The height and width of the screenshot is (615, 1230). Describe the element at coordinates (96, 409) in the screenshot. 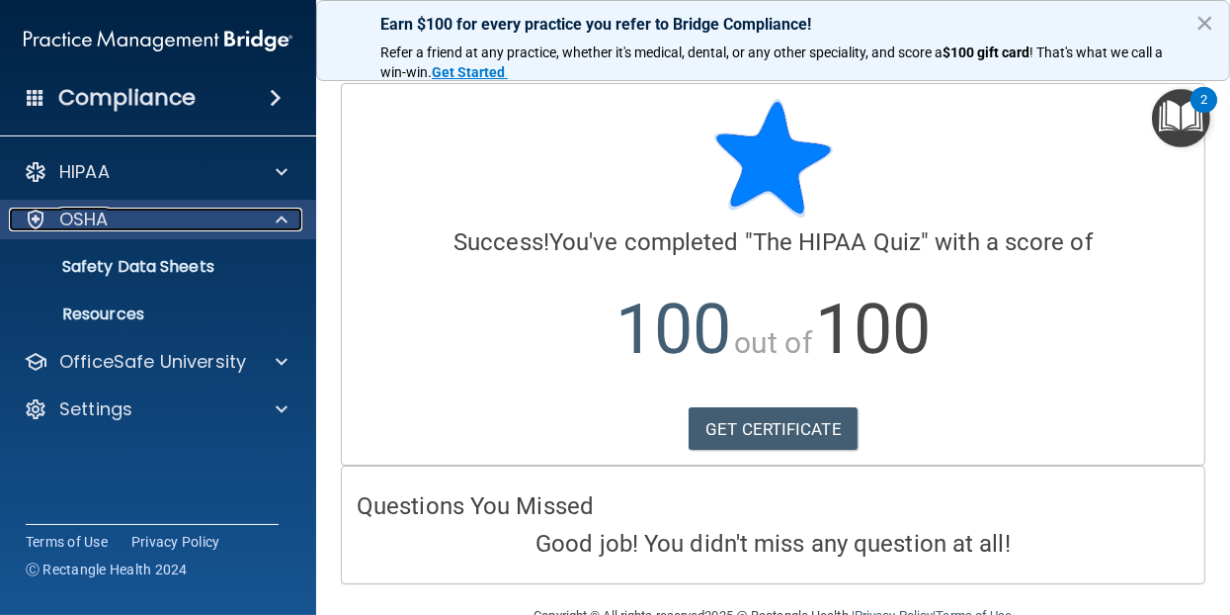

I see `p: Settings` at that location.